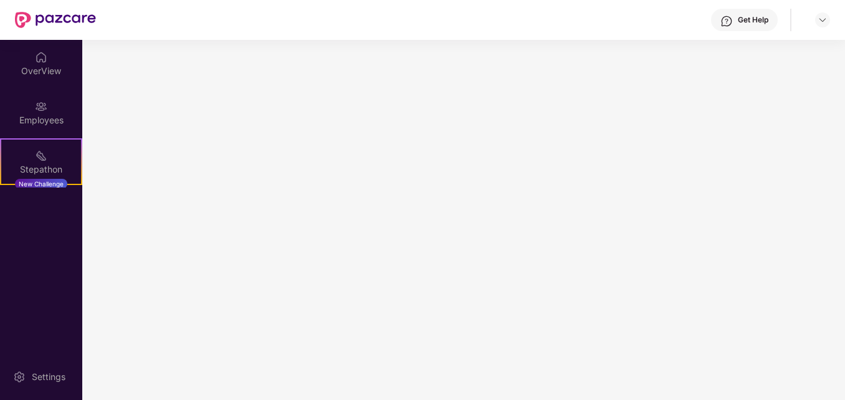  Describe the element at coordinates (753, 20) in the screenshot. I see `div: Get Help` at that location.